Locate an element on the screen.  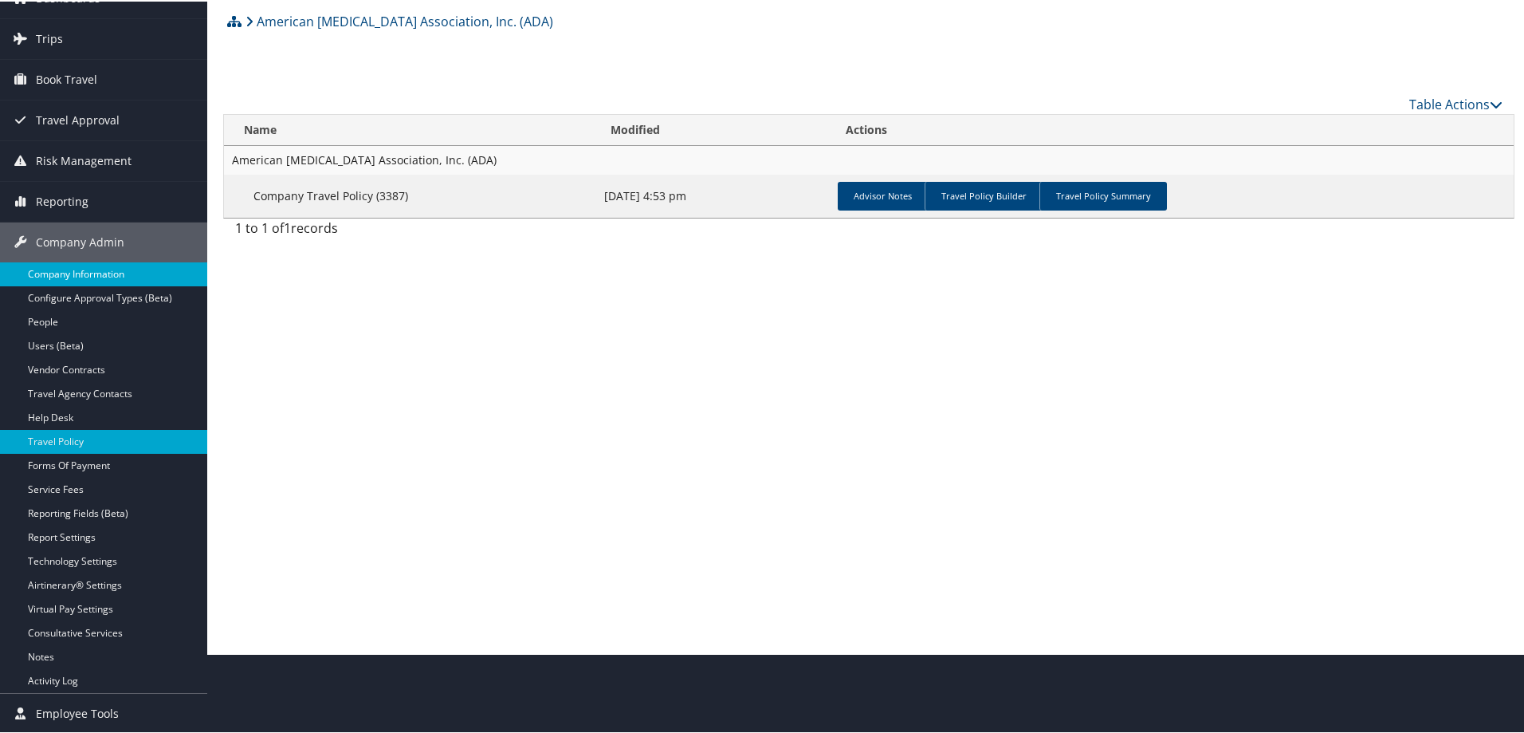
span: Employee Tools is located at coordinates (77, 712).